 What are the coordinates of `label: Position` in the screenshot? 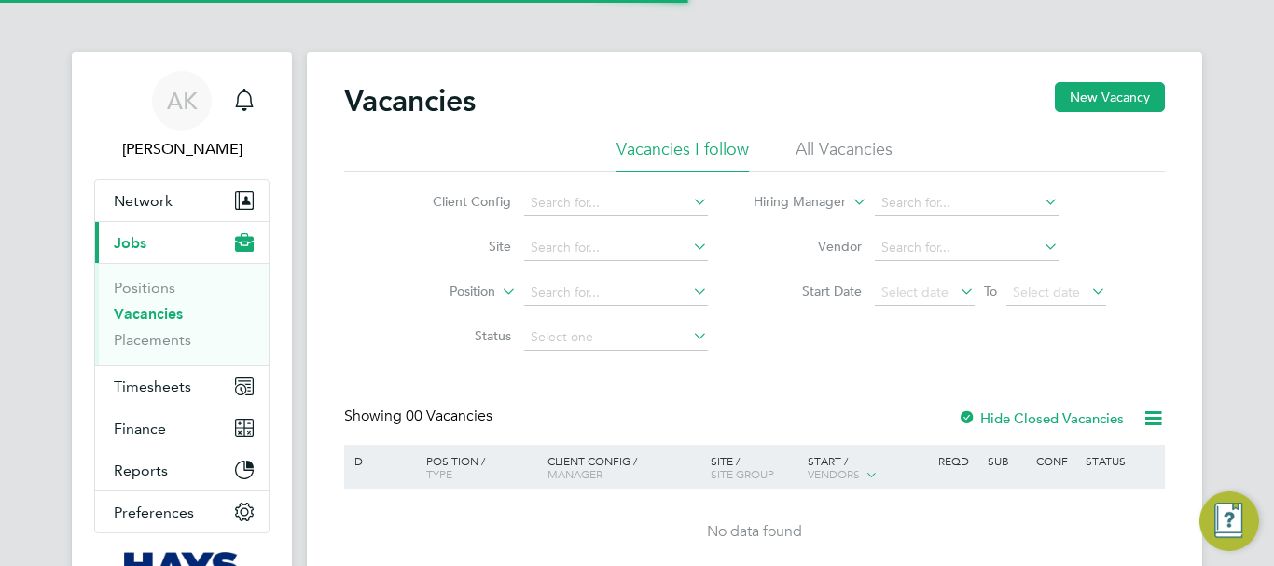 It's located at (441, 292).